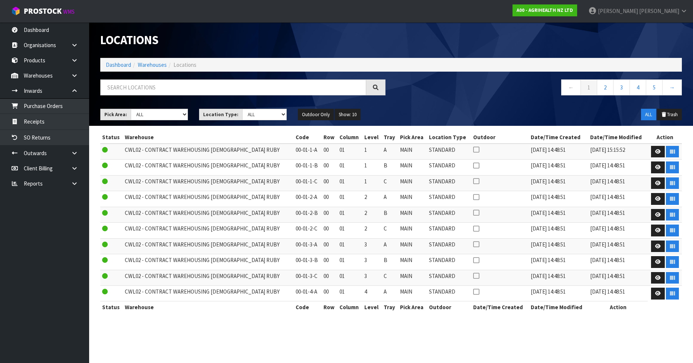 The width and height of the screenshot is (693, 363). I want to click on button: Show: 10, so click(347, 115).